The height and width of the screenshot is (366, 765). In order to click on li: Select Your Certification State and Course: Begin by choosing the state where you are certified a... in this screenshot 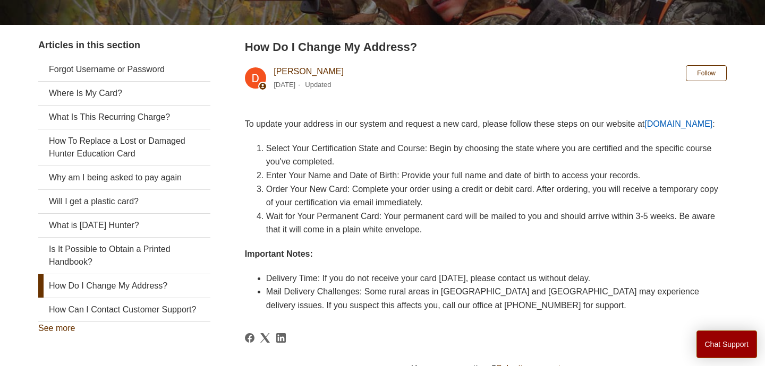, I will do `click(496, 155)`.